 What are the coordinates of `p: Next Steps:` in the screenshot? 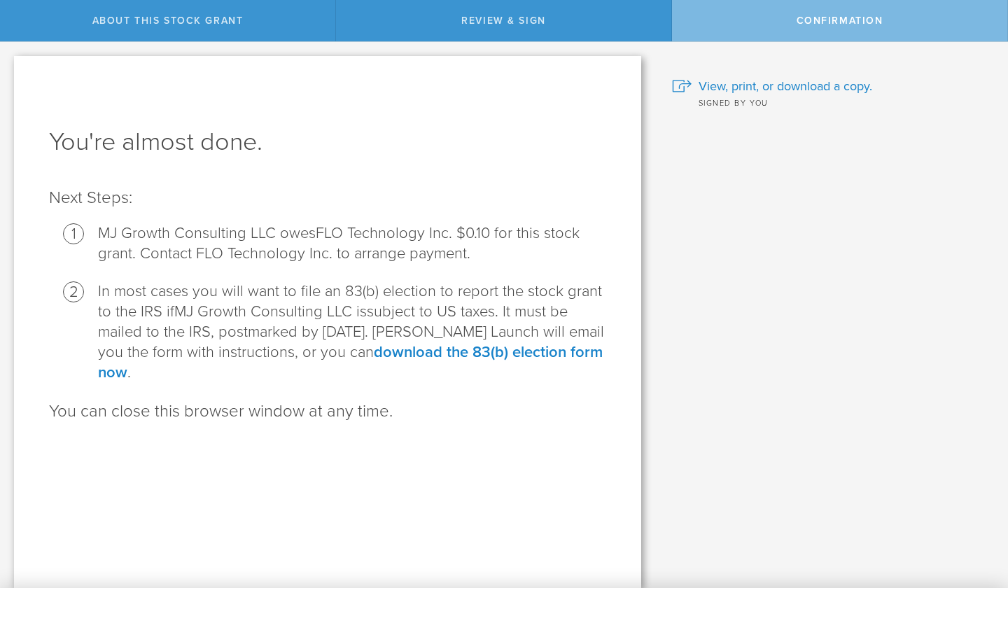 It's located at (328, 198).